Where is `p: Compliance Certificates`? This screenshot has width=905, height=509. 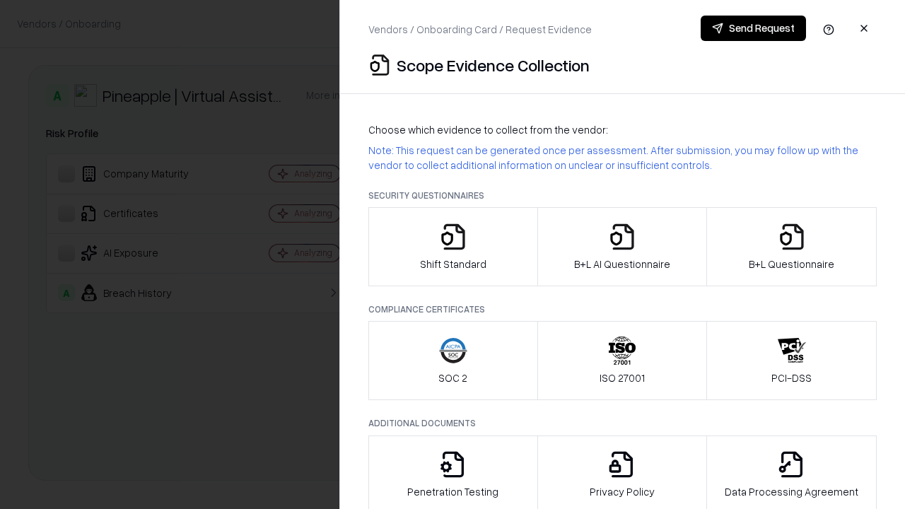
p: Compliance Certificates is located at coordinates (622, 309).